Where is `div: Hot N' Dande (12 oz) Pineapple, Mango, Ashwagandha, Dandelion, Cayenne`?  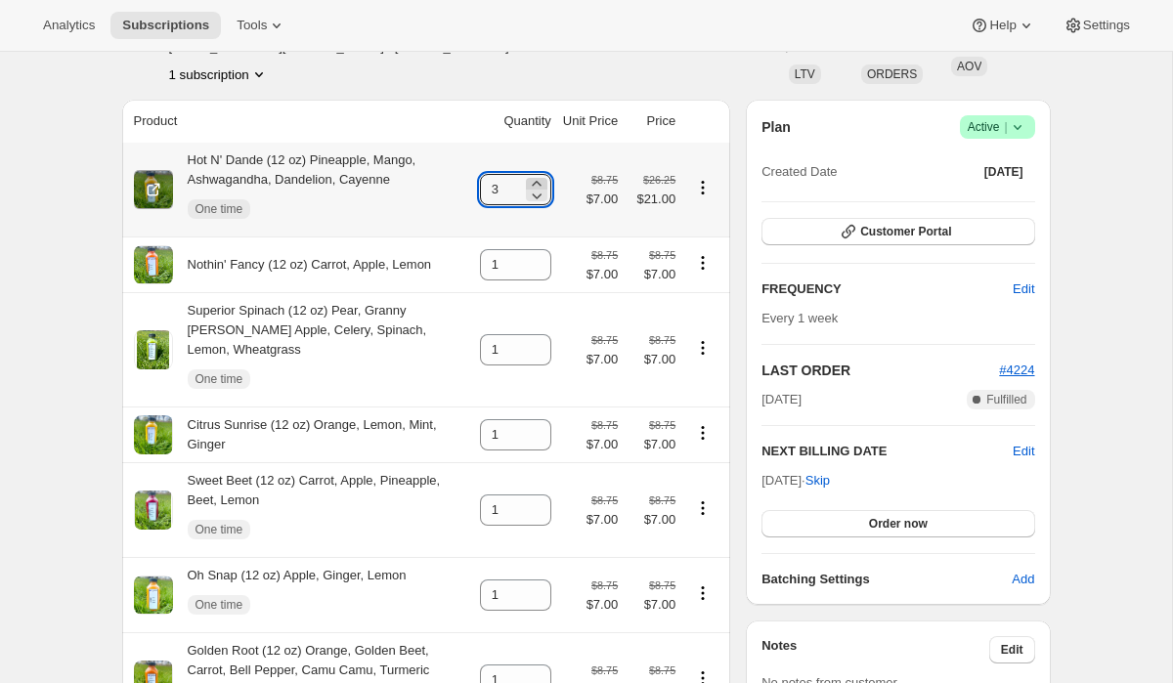
div: Hot N' Dande (12 oz) Pineapple, Mango, Ashwagandha, Dandelion, Cayenne is located at coordinates (321, 190).